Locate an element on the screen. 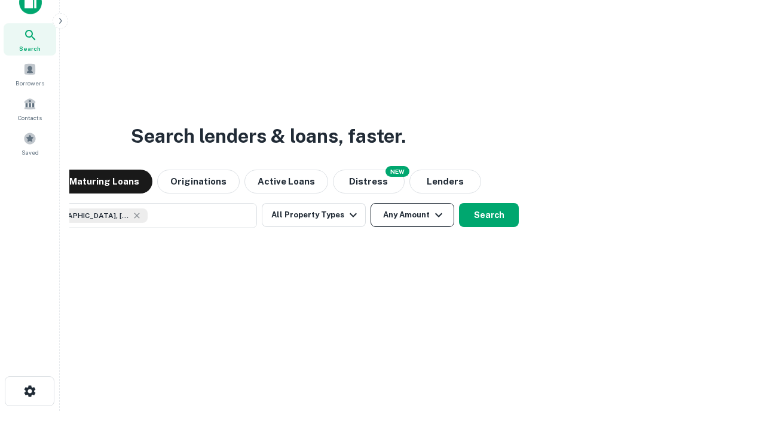 The height and width of the screenshot is (430, 765). button: Search is located at coordinates (489, 215).